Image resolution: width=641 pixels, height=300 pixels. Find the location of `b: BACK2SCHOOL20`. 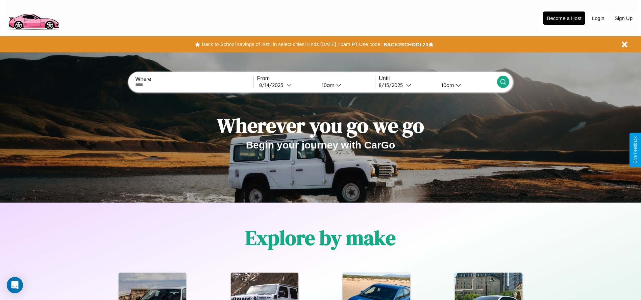

b: BACK2SCHOOL20 is located at coordinates (406, 44).